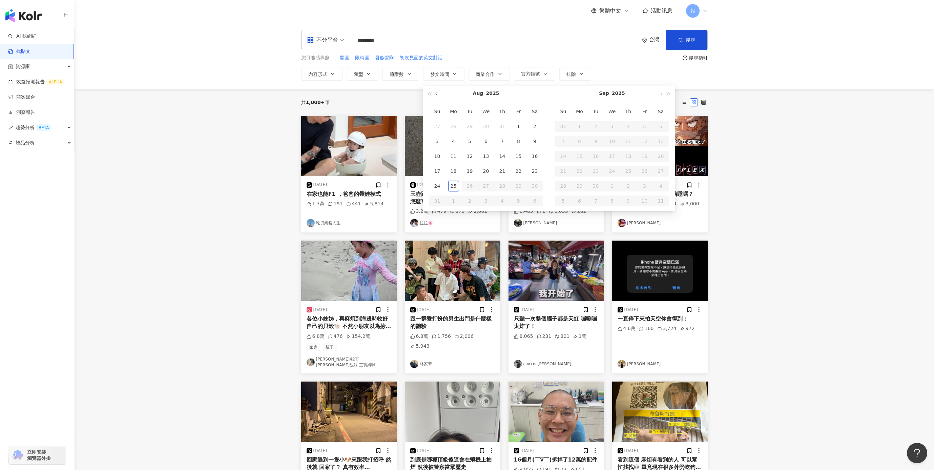 The height and width of the screenshot is (470, 934). What do you see at coordinates (644, 40) in the screenshot?
I see `span: environment` at bounding box center [644, 40].